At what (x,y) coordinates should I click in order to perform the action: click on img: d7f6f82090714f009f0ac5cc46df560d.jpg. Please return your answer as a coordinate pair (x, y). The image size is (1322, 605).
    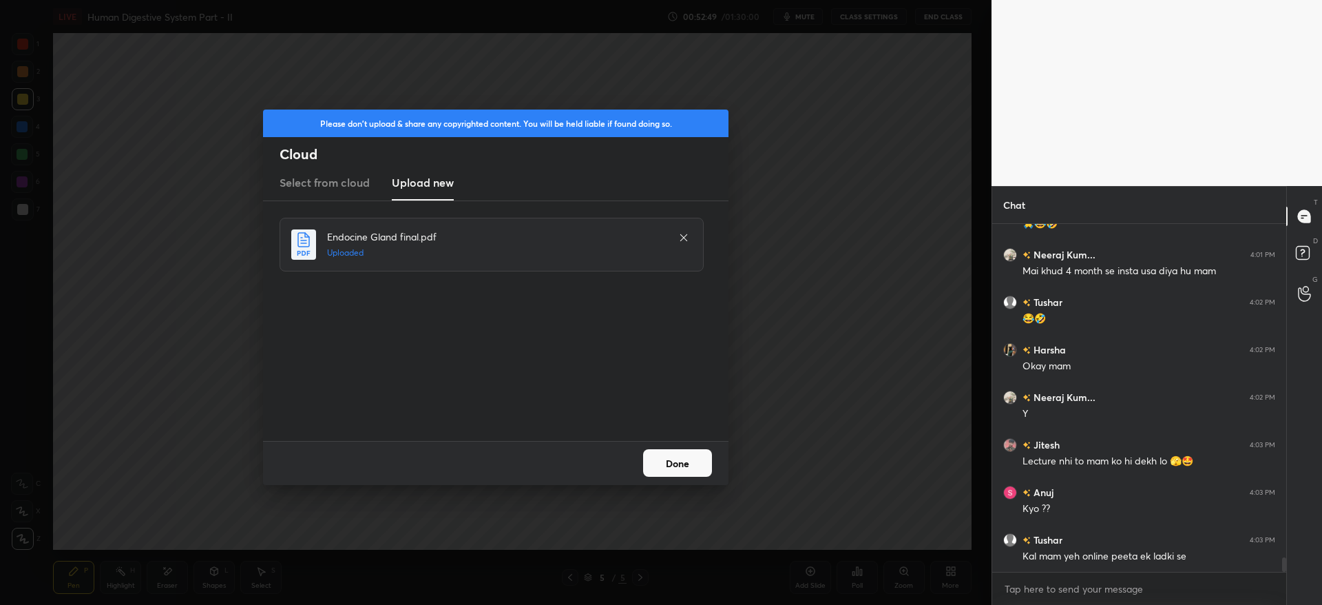
    Looking at the image, I should click on (1010, 445).